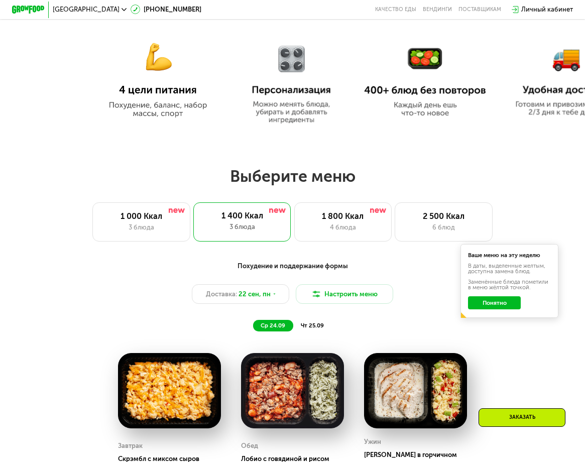  I want to click on div: 1 800 Ккал, so click(343, 216).